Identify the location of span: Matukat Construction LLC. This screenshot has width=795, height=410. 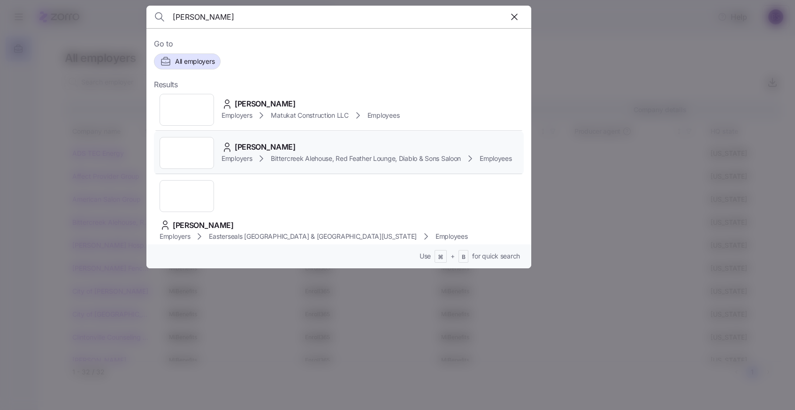
(309, 115).